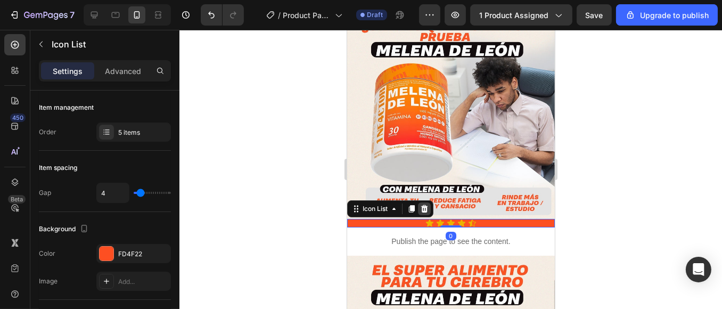 Image resolution: width=722 pixels, height=309 pixels. What do you see at coordinates (18, 118) in the screenshot?
I see `div: 450` at bounding box center [18, 118].